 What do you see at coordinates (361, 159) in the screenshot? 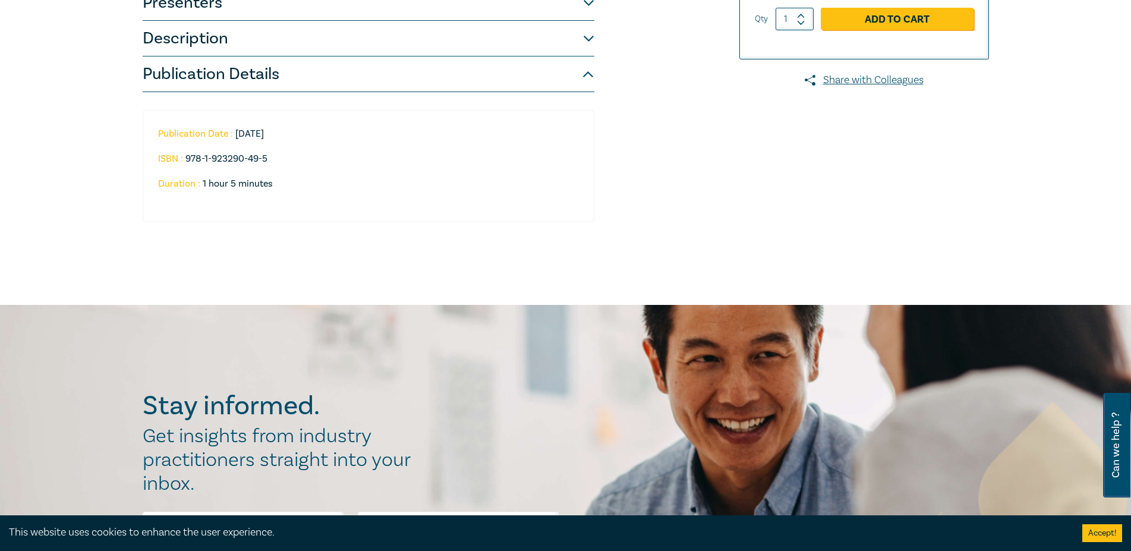
I see `li: 978-1-923290-49-5` at bounding box center [361, 159].